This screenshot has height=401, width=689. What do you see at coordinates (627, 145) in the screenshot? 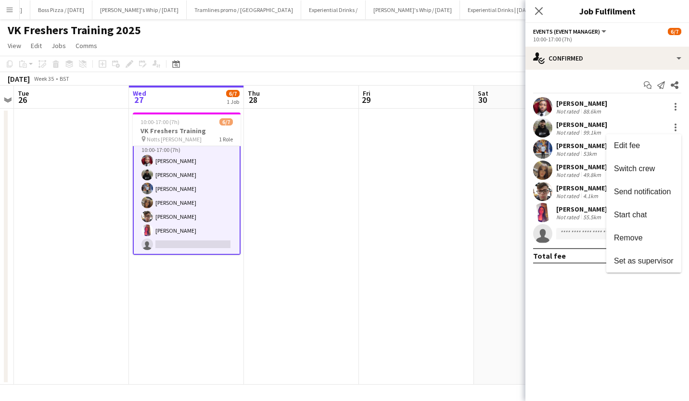
I see `span: Edit fee` at bounding box center [627, 145].